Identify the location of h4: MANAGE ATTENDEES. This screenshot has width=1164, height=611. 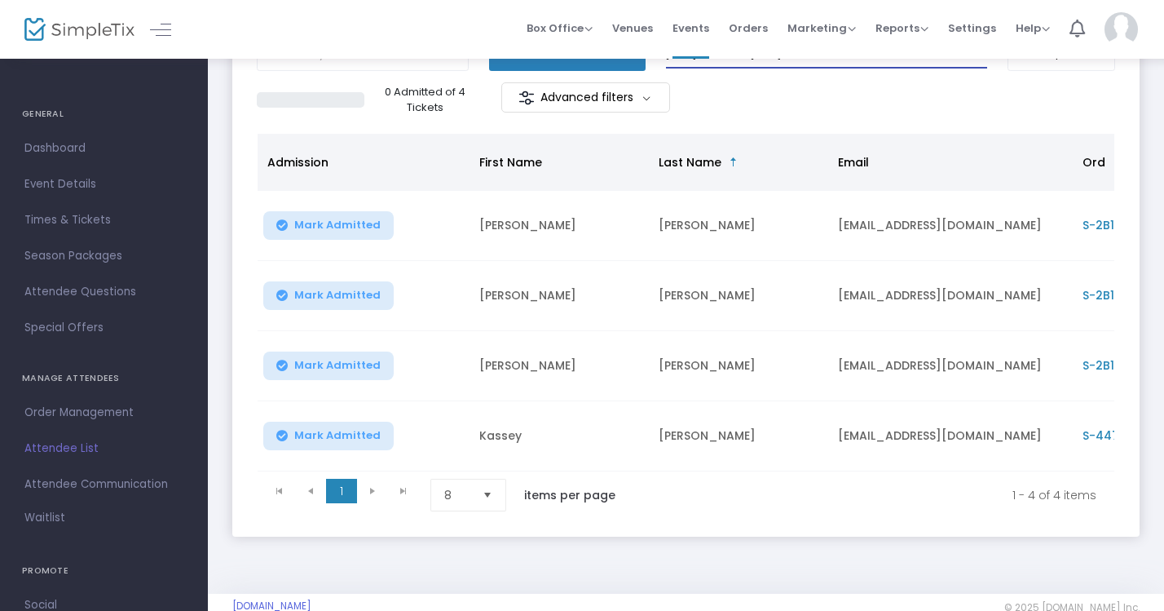
(104, 378).